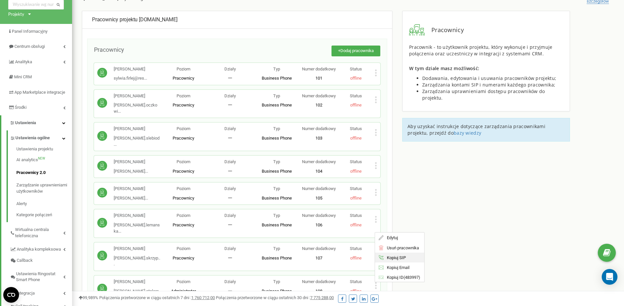 This screenshot has width=624, height=306. What do you see at coordinates (467, 133) in the screenshot?
I see `span: bazy wiedzy` at bounding box center [467, 133].